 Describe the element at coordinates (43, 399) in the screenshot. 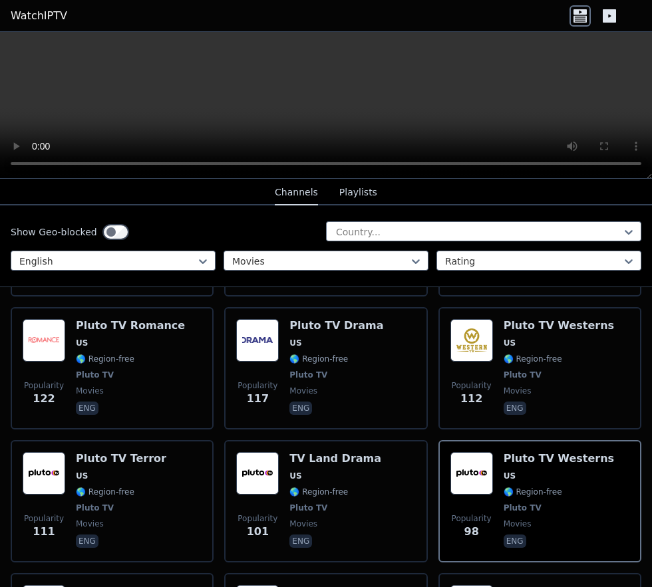

I see `span: 122` at that location.